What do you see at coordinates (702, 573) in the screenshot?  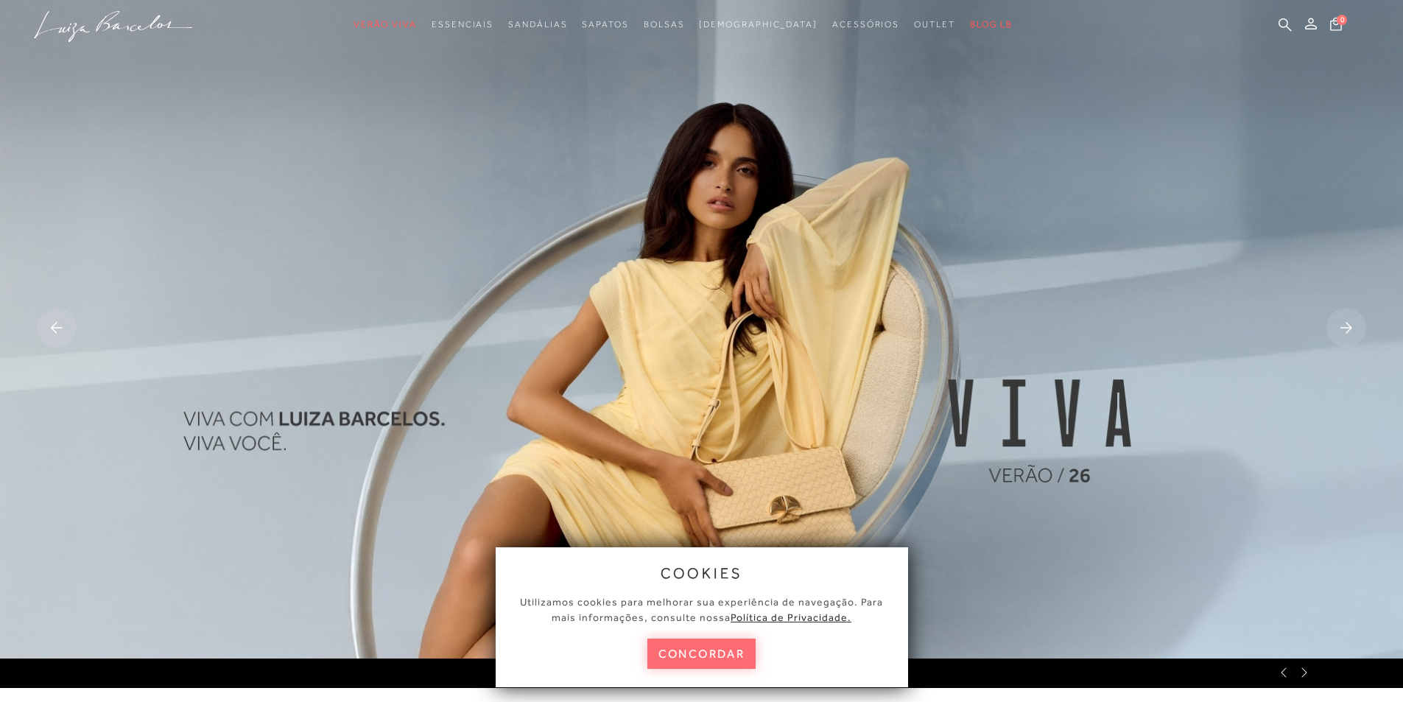 I see `span: cookies` at bounding box center [702, 573].